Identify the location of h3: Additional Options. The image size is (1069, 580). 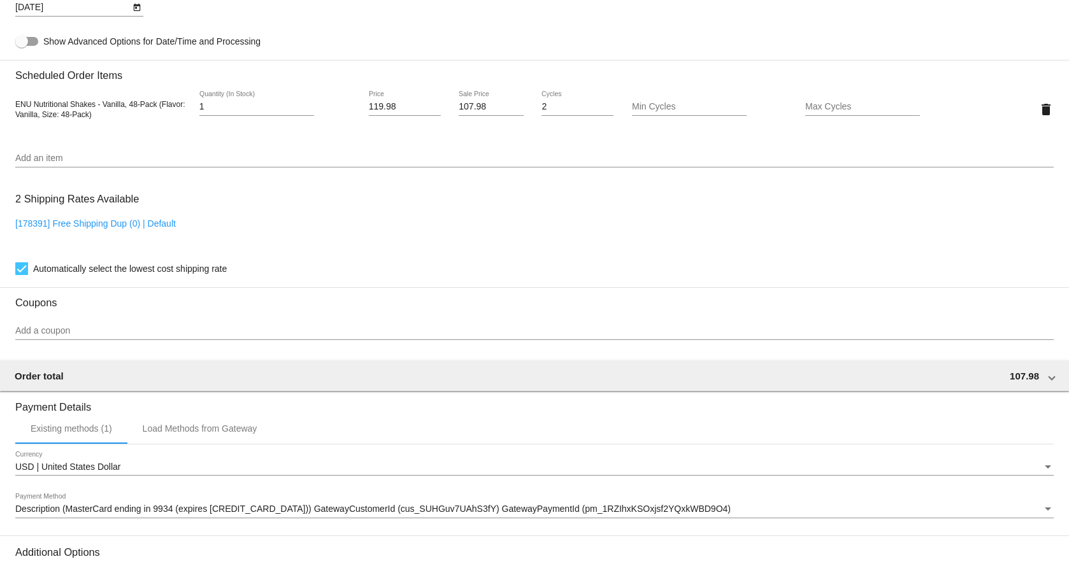
(534, 552).